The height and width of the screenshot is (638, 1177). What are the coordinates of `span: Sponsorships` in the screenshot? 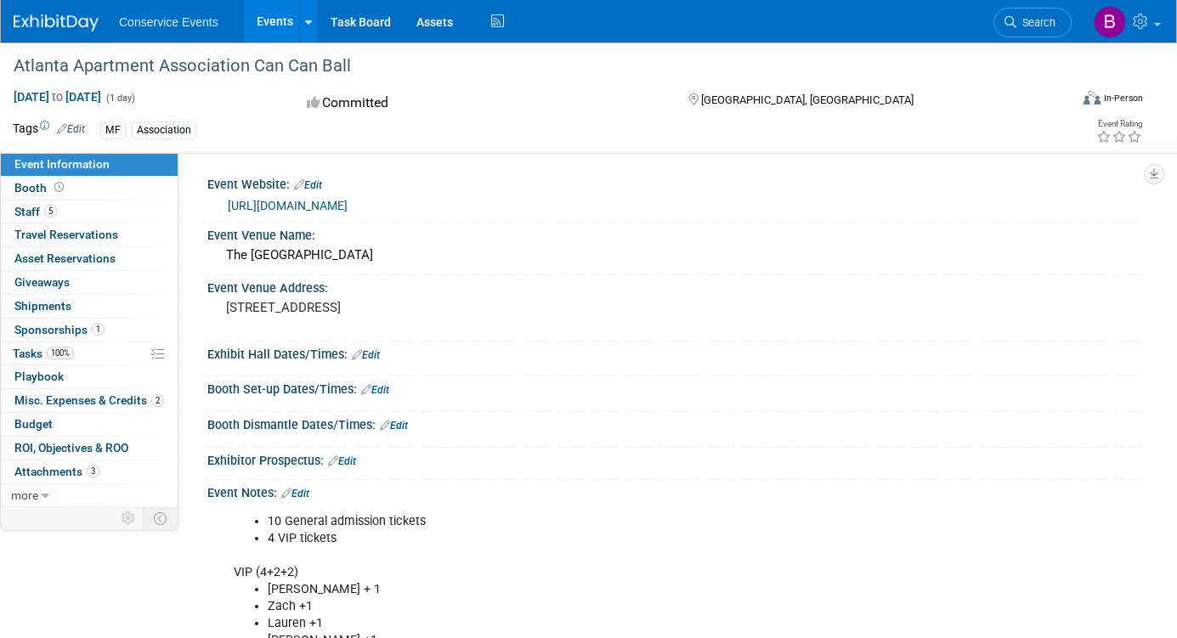 It's located at (59, 330).